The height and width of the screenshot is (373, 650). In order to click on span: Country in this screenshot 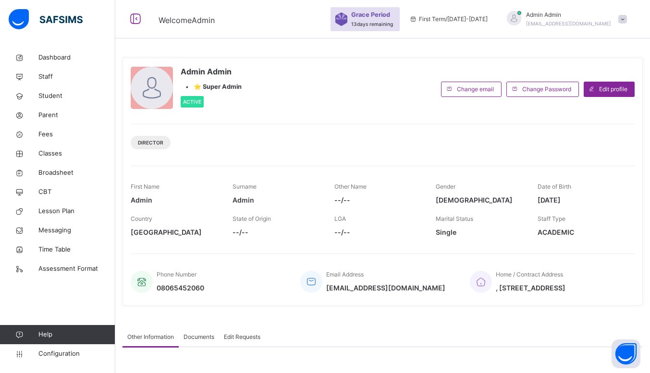, I will do `click(141, 218)`.